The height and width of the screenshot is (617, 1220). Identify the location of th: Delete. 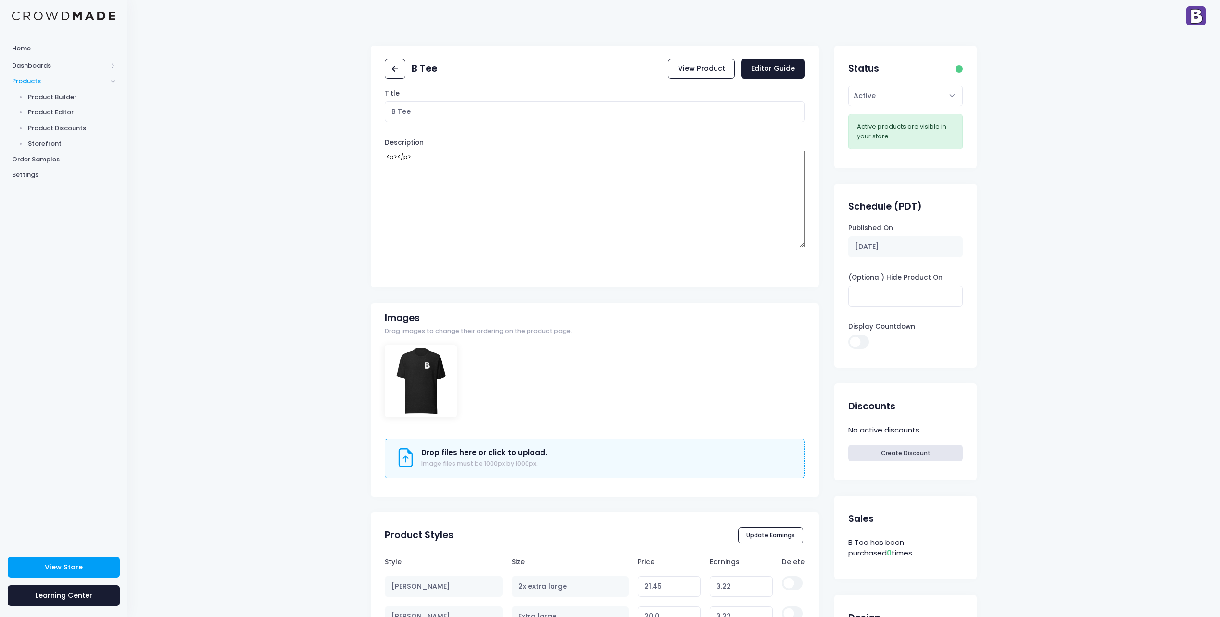
(791, 562).